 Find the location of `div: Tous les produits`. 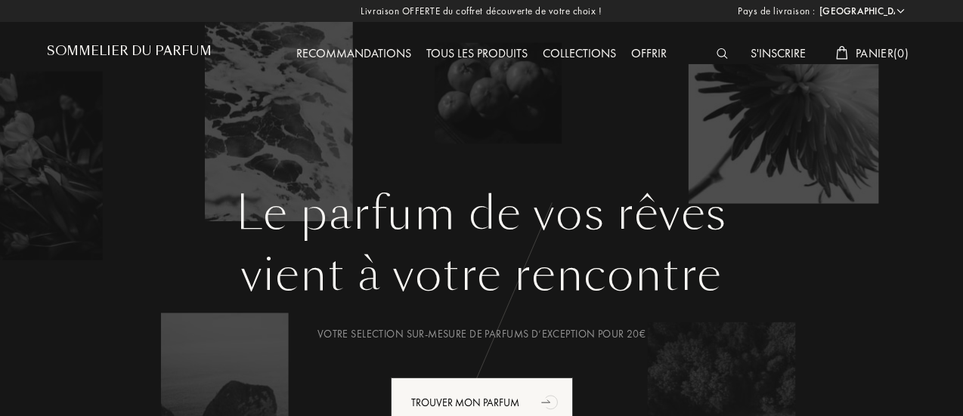

div: Tous les produits is located at coordinates (477, 54).